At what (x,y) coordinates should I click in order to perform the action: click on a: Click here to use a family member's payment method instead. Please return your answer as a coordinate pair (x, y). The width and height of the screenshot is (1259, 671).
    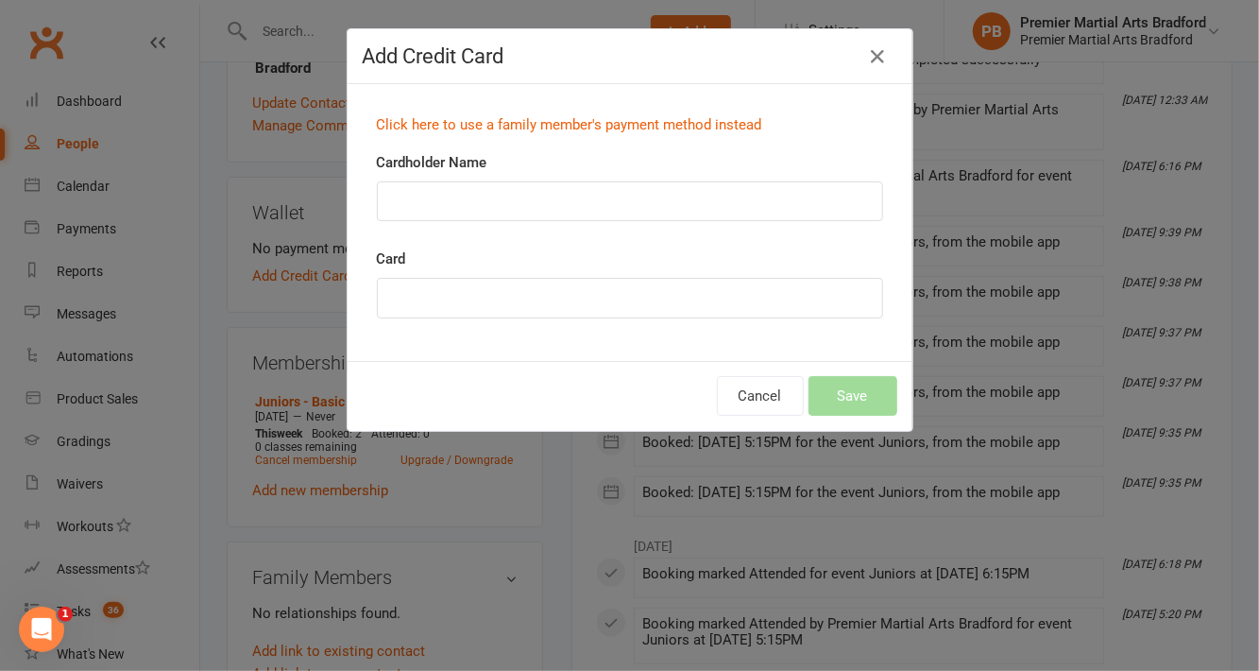
    Looking at the image, I should click on (569, 125).